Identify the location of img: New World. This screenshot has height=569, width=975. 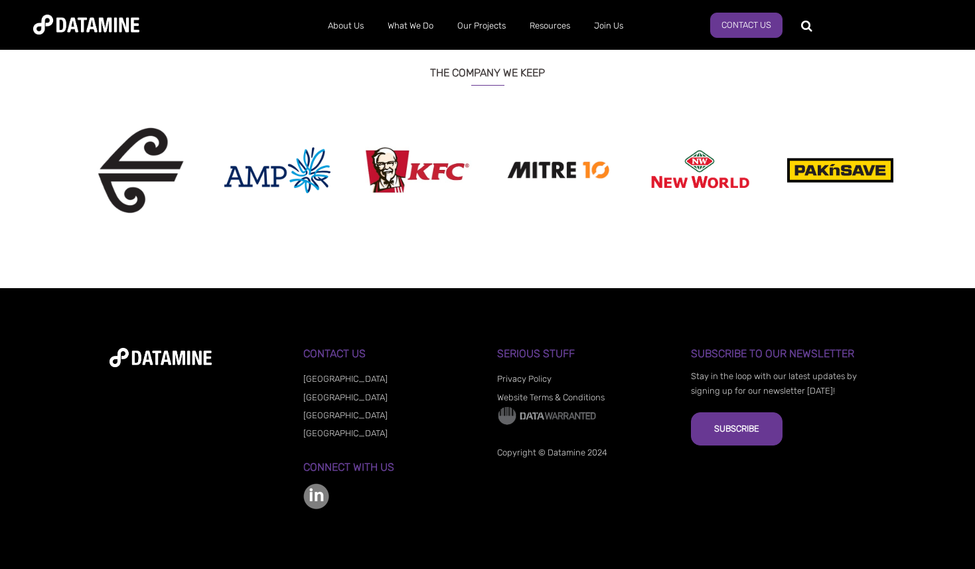
(700, 170).